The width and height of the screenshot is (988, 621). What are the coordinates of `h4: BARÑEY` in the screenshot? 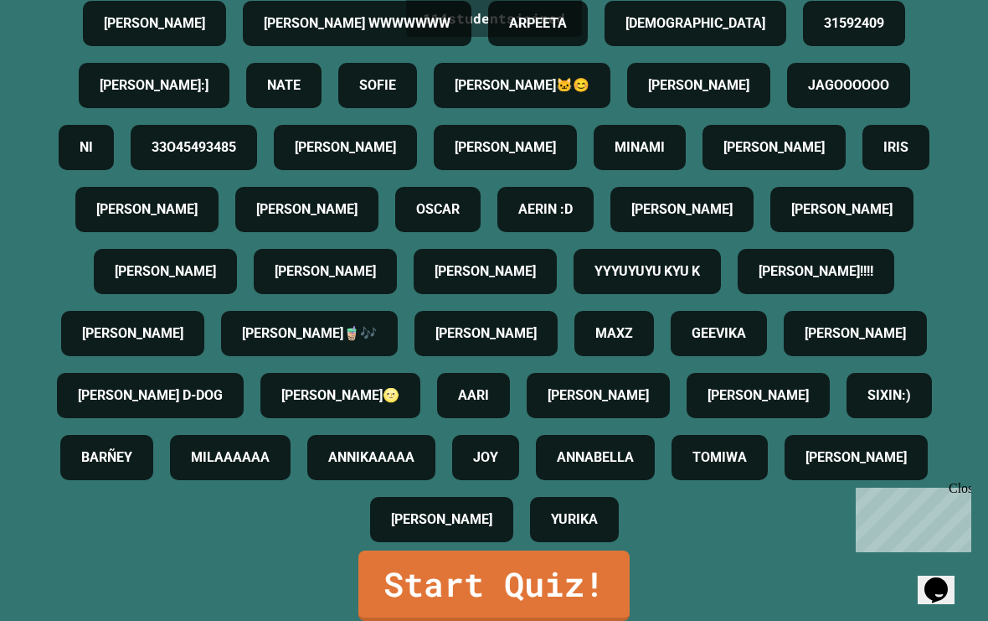 It's located at (106, 457).